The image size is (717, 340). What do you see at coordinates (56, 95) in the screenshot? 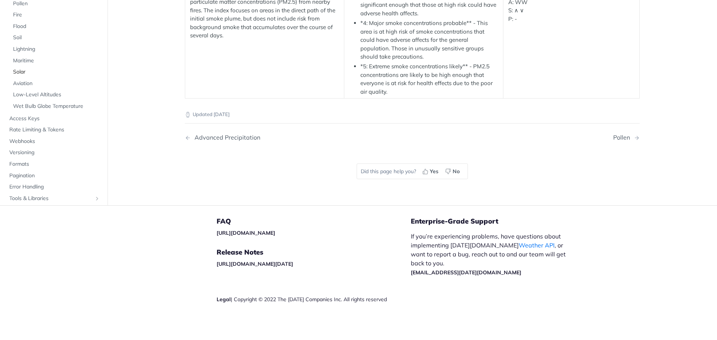
I see `a: Low-Level Altitudes` at bounding box center [56, 95].